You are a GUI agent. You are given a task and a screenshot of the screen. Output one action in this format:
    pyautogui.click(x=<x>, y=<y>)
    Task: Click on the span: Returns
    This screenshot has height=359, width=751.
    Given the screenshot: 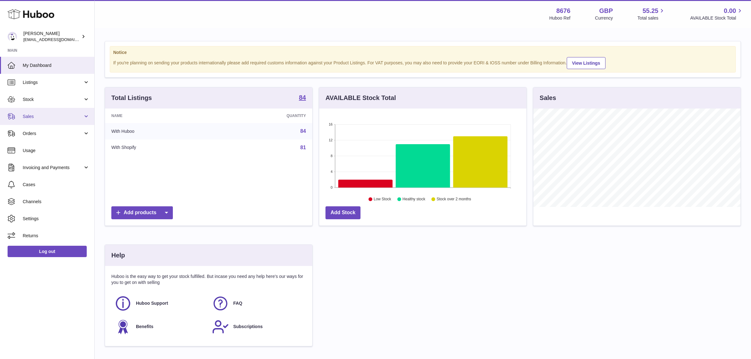 What is the action you would take?
    pyautogui.click(x=56, y=236)
    